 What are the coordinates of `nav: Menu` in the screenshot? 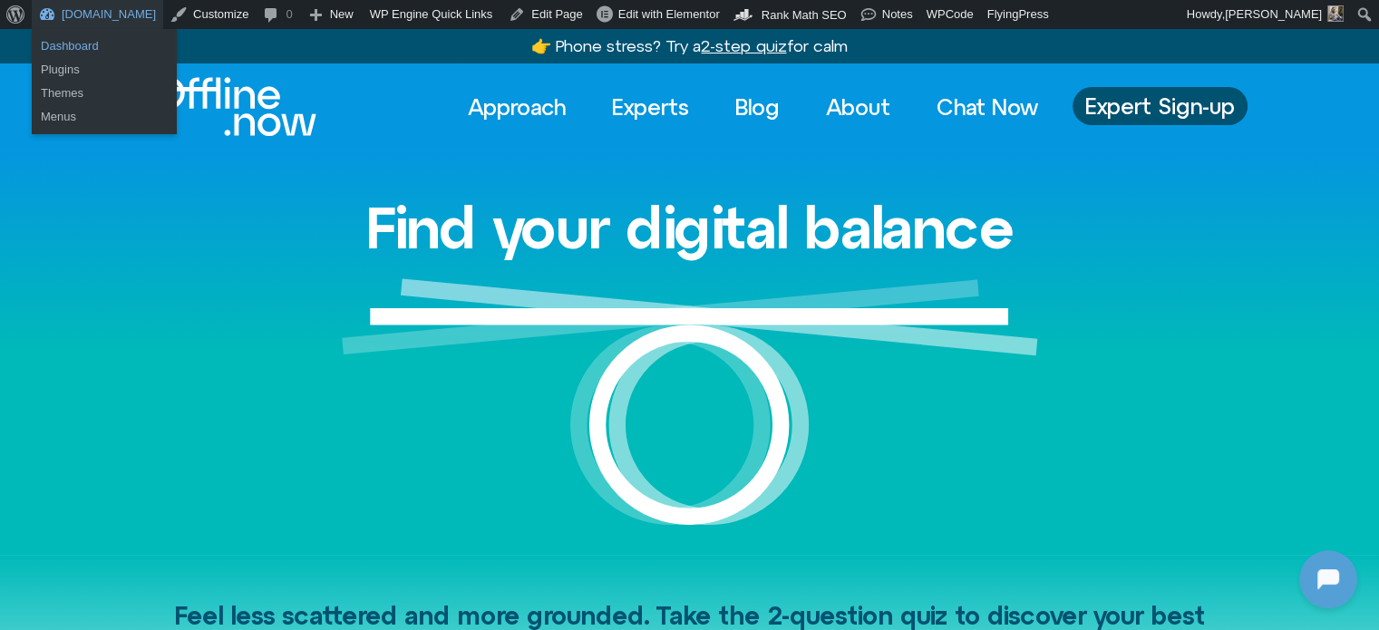 It's located at (753, 107).